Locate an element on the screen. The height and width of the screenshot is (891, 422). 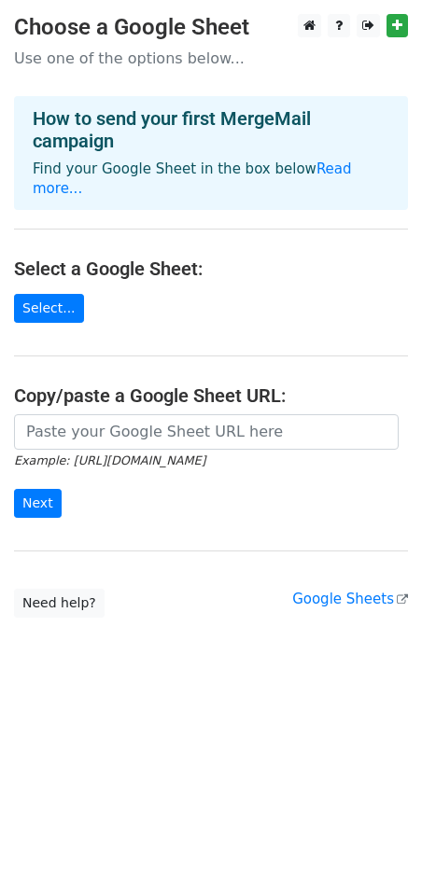
p: Find your Google Sheet in the box below is located at coordinates (211, 179).